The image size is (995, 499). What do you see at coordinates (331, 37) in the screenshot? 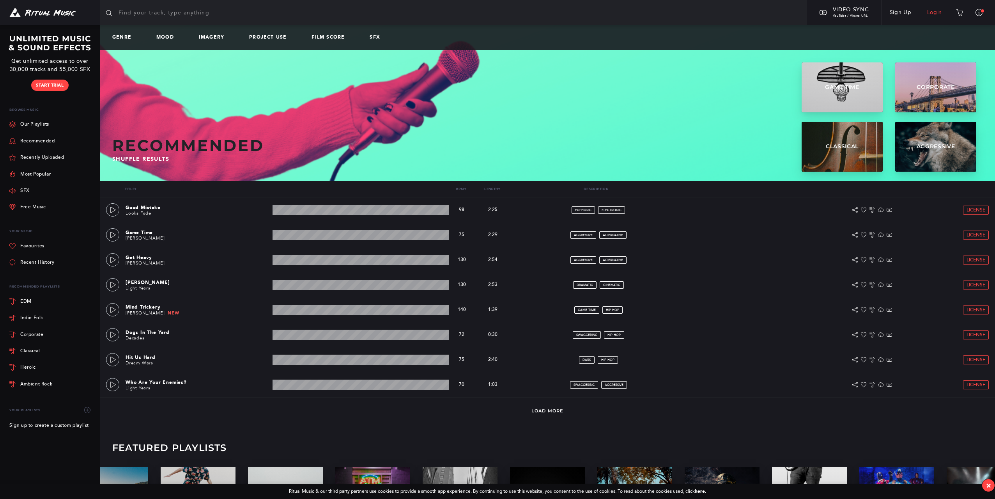
I see `a: Film Score` at bounding box center [331, 37].